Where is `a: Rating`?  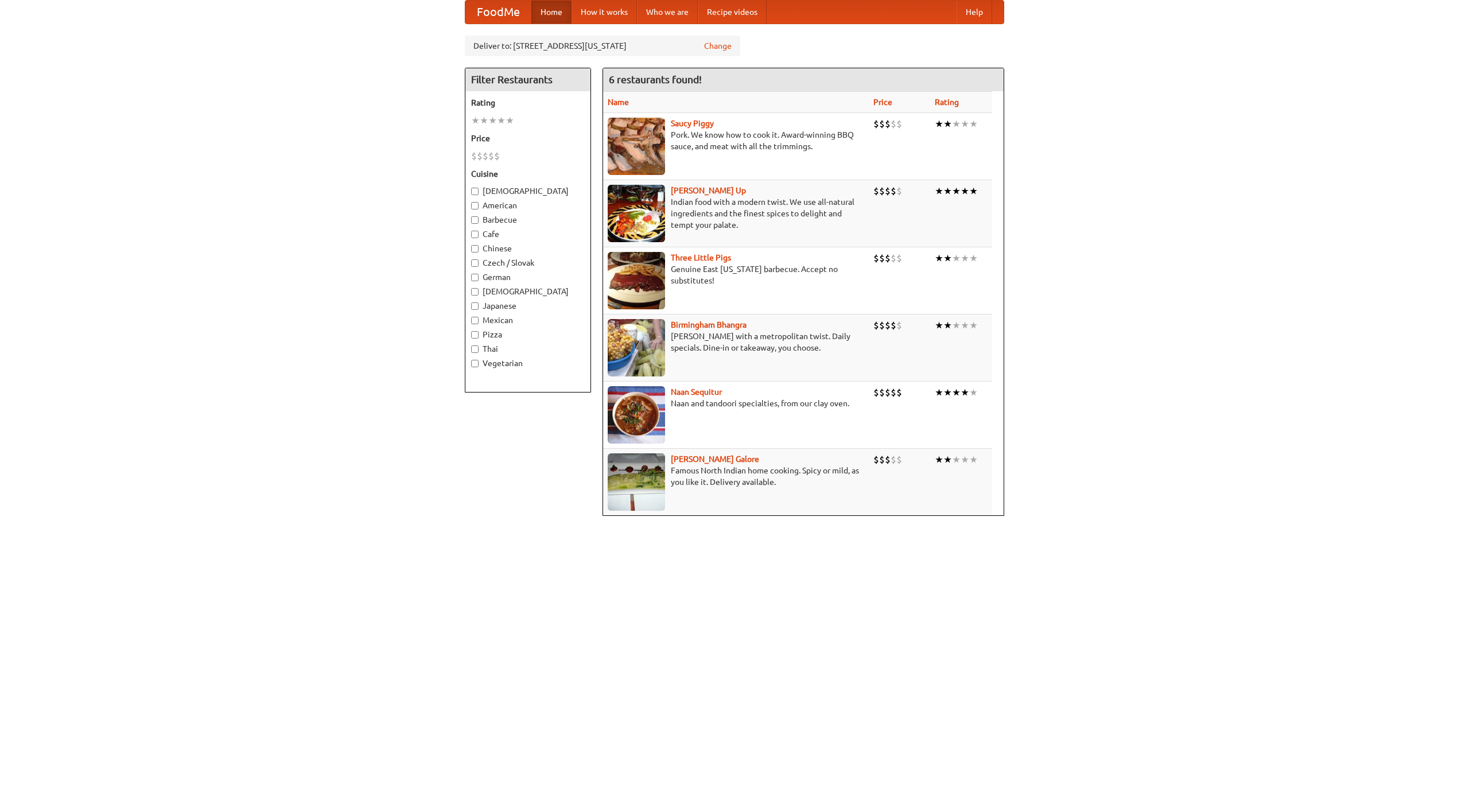
a: Rating is located at coordinates (947, 102).